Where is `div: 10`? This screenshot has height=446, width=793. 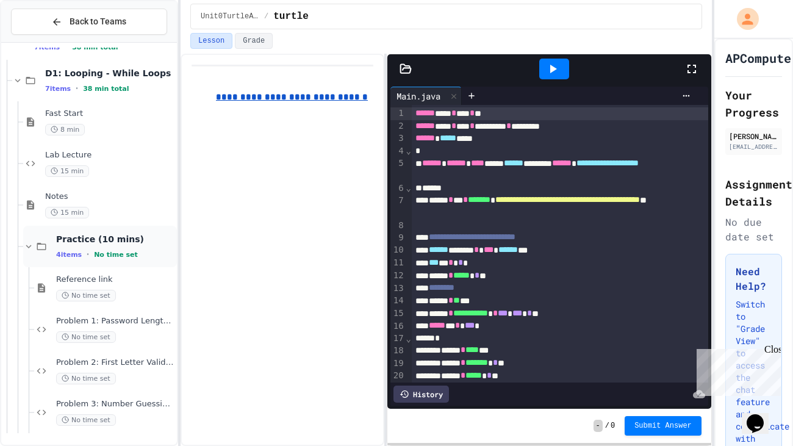 div: 10 is located at coordinates (398, 250).